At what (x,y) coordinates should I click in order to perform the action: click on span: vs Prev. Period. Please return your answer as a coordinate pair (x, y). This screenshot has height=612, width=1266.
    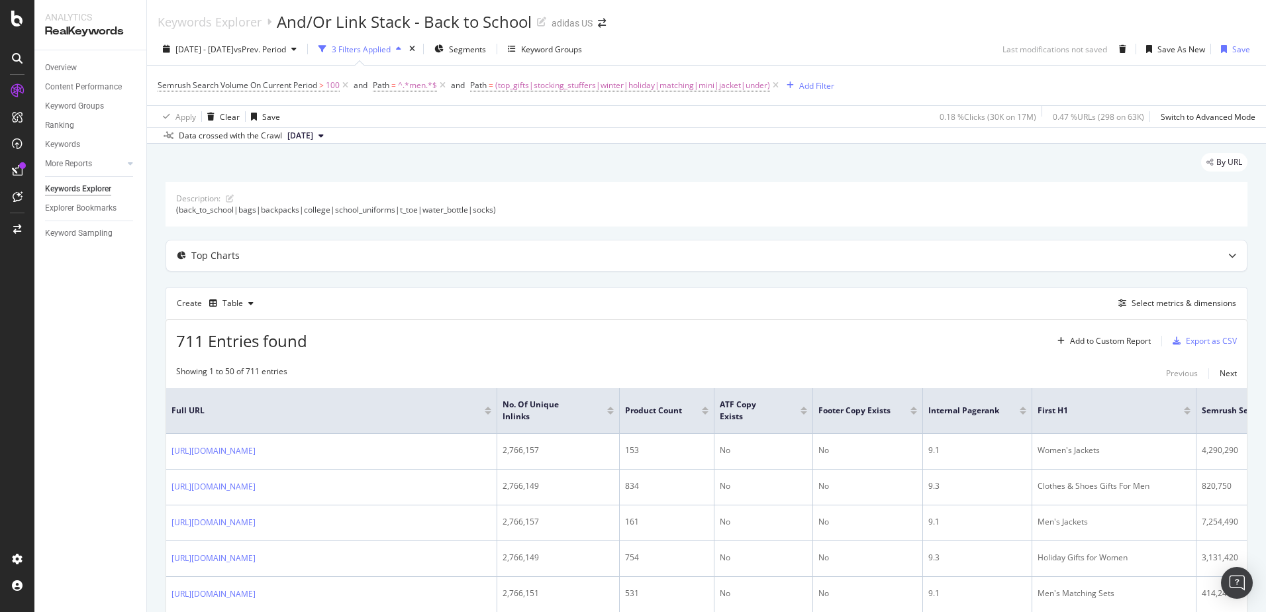
    Looking at the image, I should click on (260, 49).